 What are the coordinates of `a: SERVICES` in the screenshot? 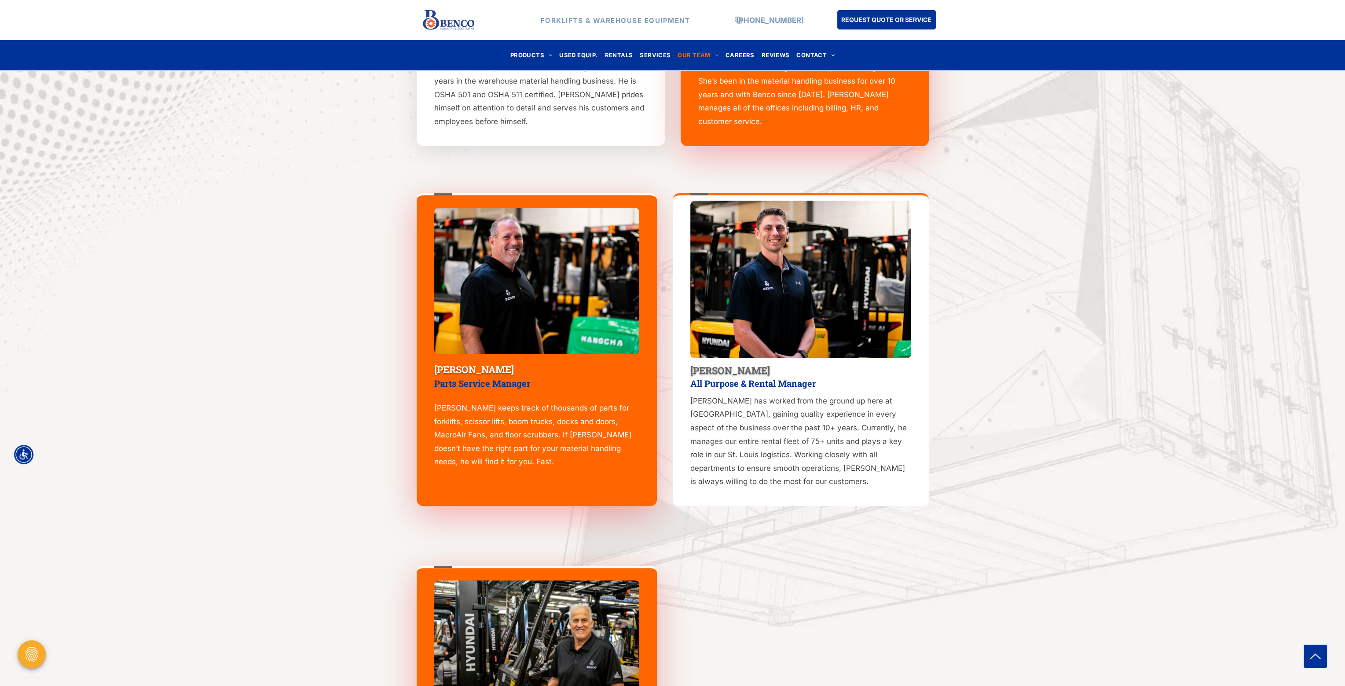 It's located at (655, 55).